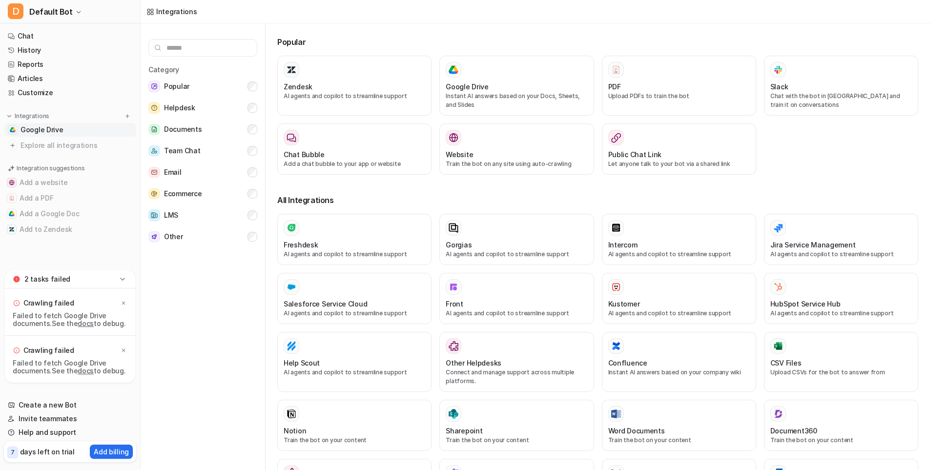 This screenshot has width=930, height=470. I want to click on img: Add a website, so click(12, 182).